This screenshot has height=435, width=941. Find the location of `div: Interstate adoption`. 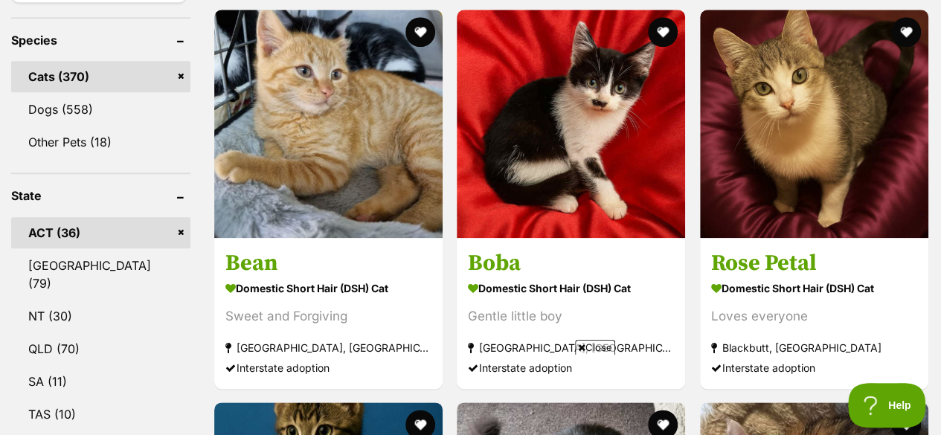

div: Interstate adoption is located at coordinates (814, 367).